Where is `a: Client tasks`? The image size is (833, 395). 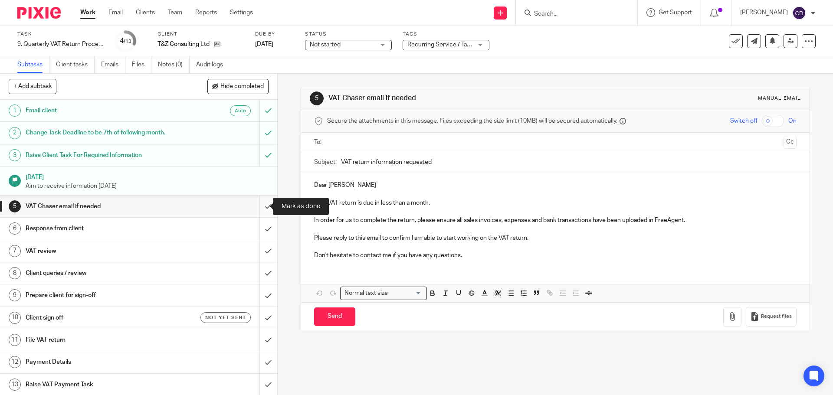 a: Client tasks is located at coordinates (75, 65).